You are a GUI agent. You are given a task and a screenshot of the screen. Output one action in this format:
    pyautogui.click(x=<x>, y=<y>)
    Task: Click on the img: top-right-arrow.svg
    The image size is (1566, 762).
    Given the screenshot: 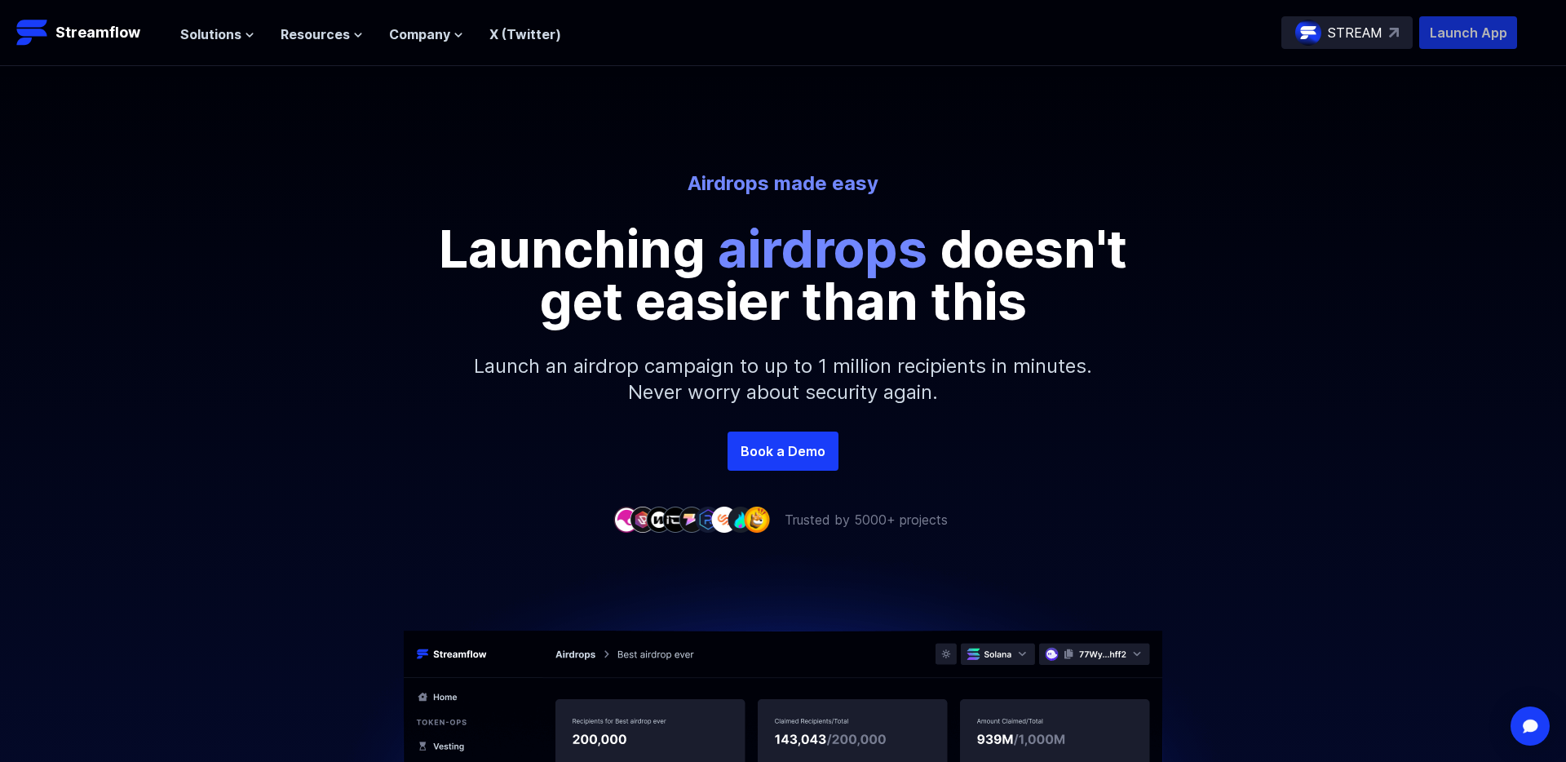 What is the action you would take?
    pyautogui.click(x=1394, y=33)
    